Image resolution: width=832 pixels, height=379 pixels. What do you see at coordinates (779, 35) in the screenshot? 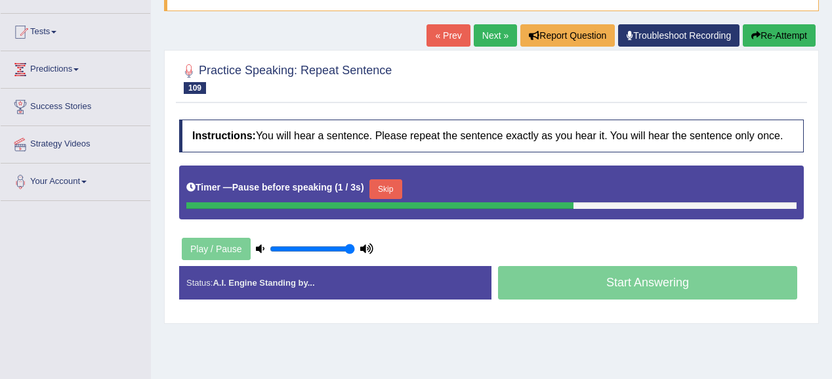
I see `button: Re-Attempt` at bounding box center [779, 35].